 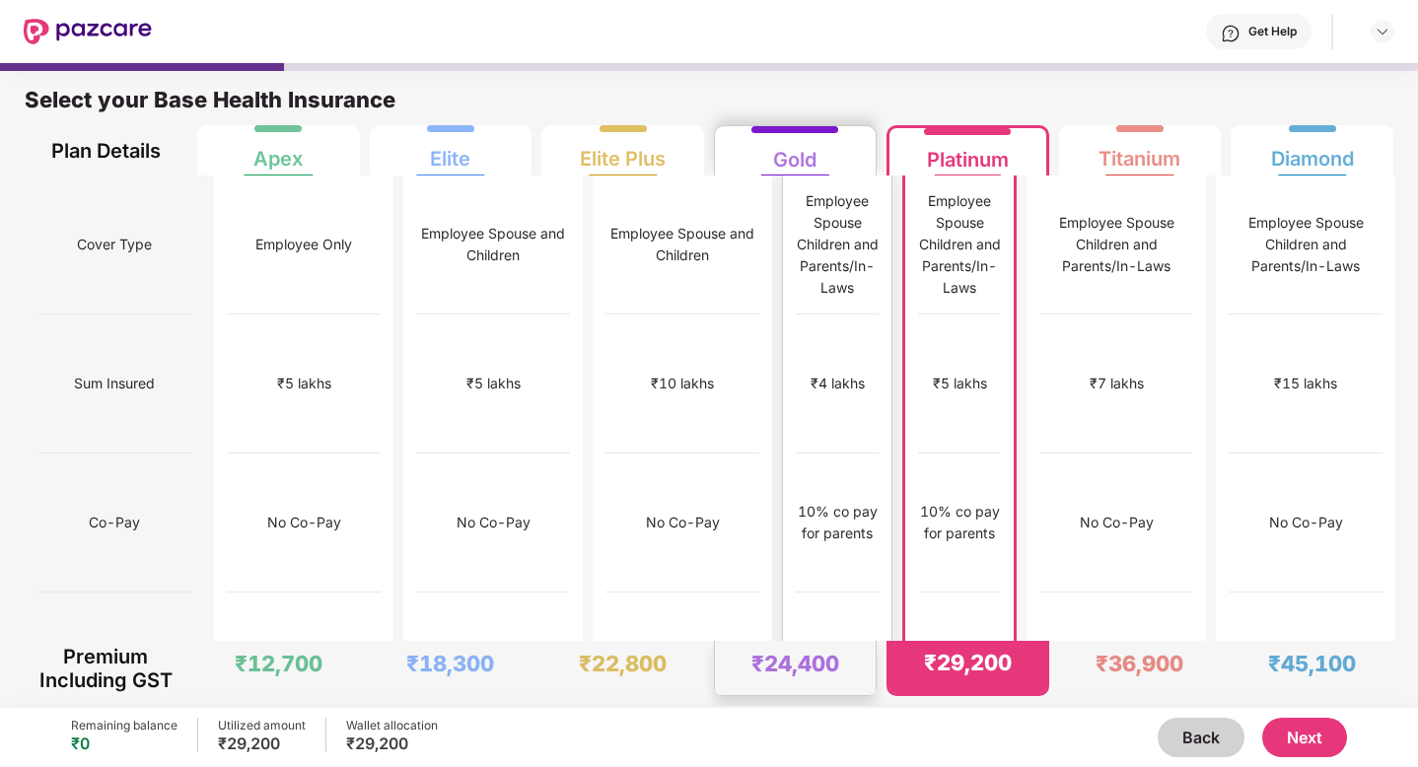 What do you see at coordinates (88, 32) in the screenshot?
I see `img: New Pazcare Logo` at bounding box center [88, 32].